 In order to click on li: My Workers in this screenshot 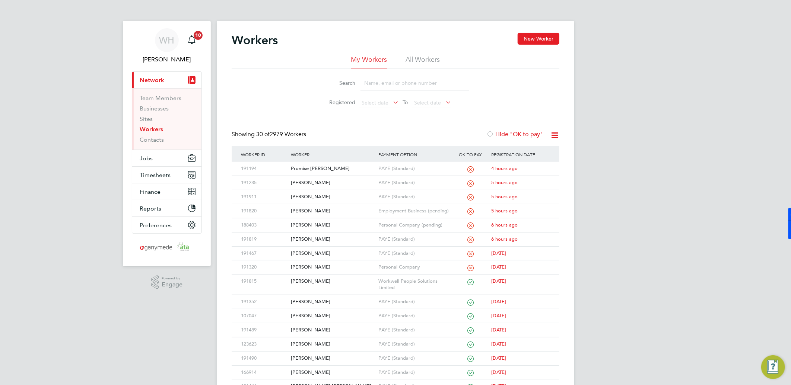, I will do `click(369, 62)`.